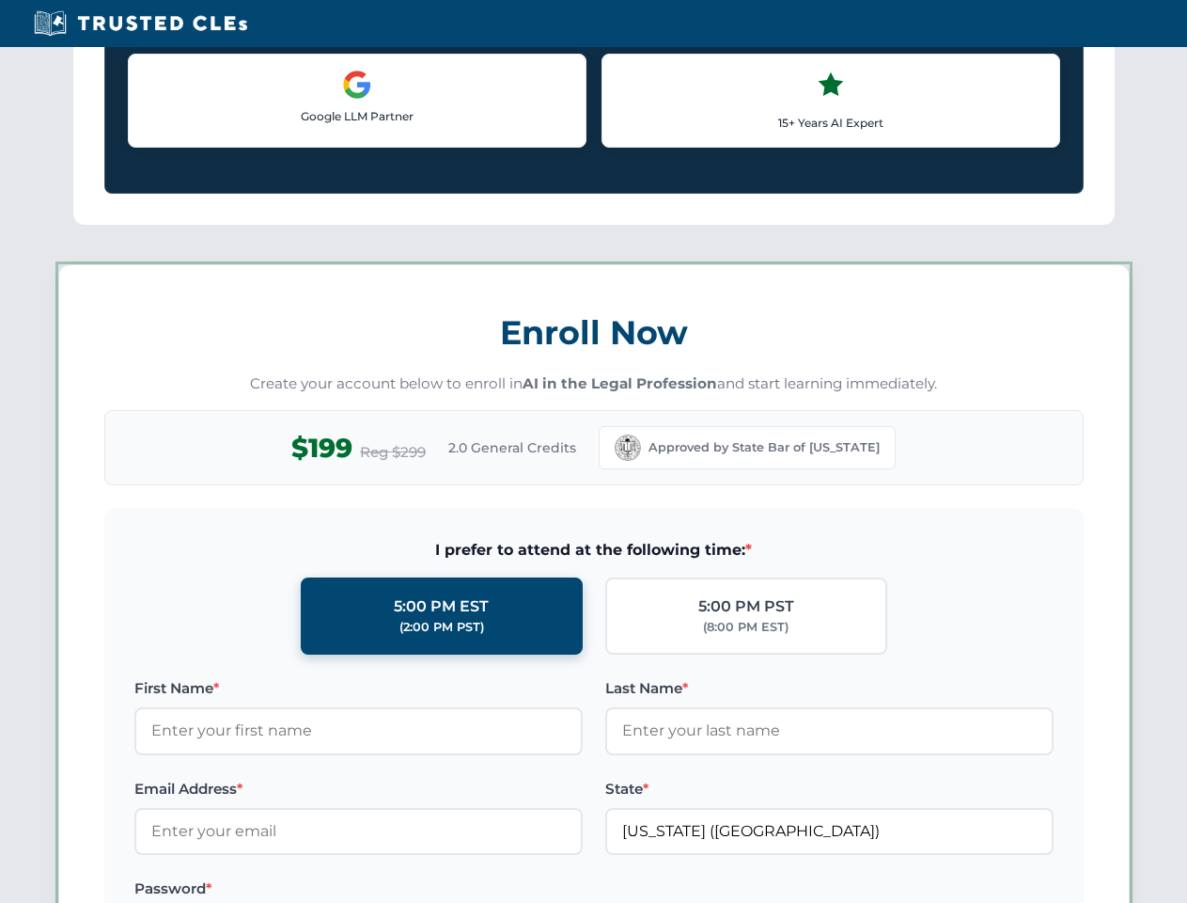 Image resolution: width=1187 pixels, height=903 pixels. I want to click on img: Google, so click(357, 85).